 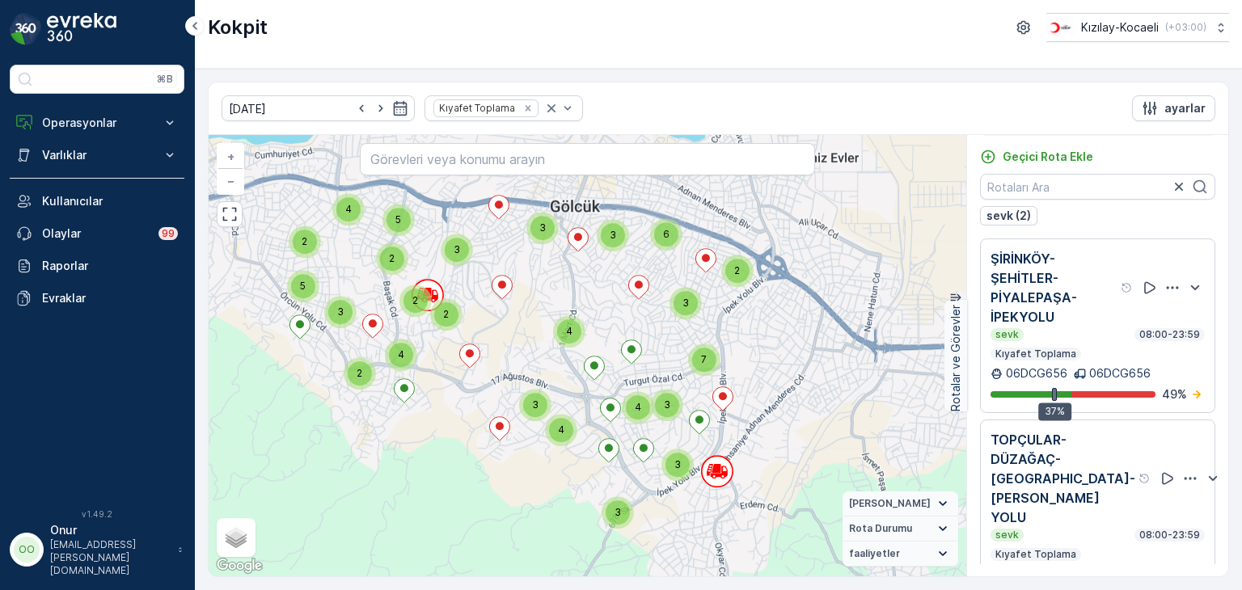 I want to click on div: Kıyafet Toplama, so click(x=475, y=108).